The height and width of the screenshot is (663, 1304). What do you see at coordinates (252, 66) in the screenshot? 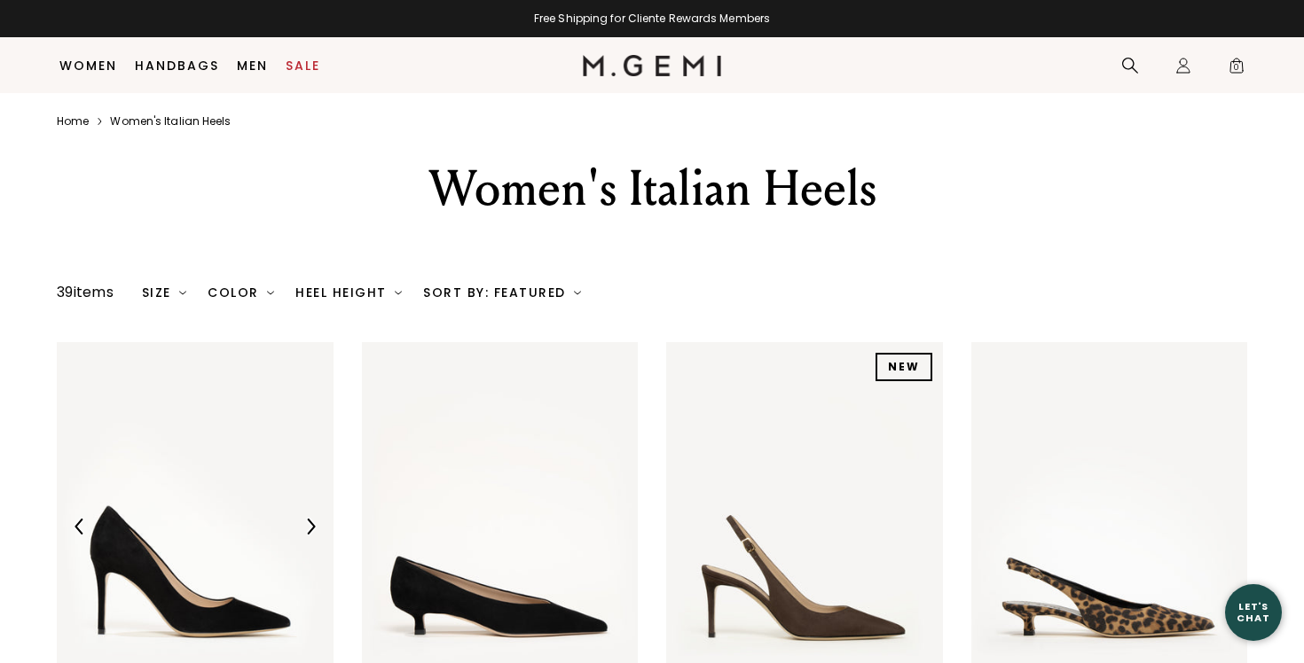
I see `a: Men` at bounding box center [252, 66].